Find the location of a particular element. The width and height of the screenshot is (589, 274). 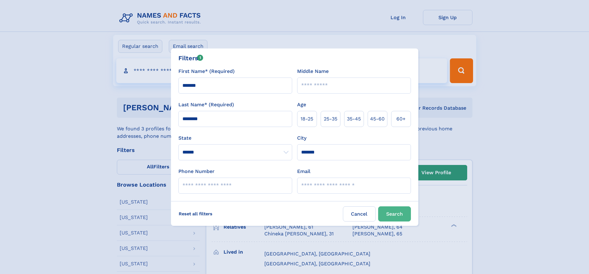

label: State is located at coordinates (235, 138).